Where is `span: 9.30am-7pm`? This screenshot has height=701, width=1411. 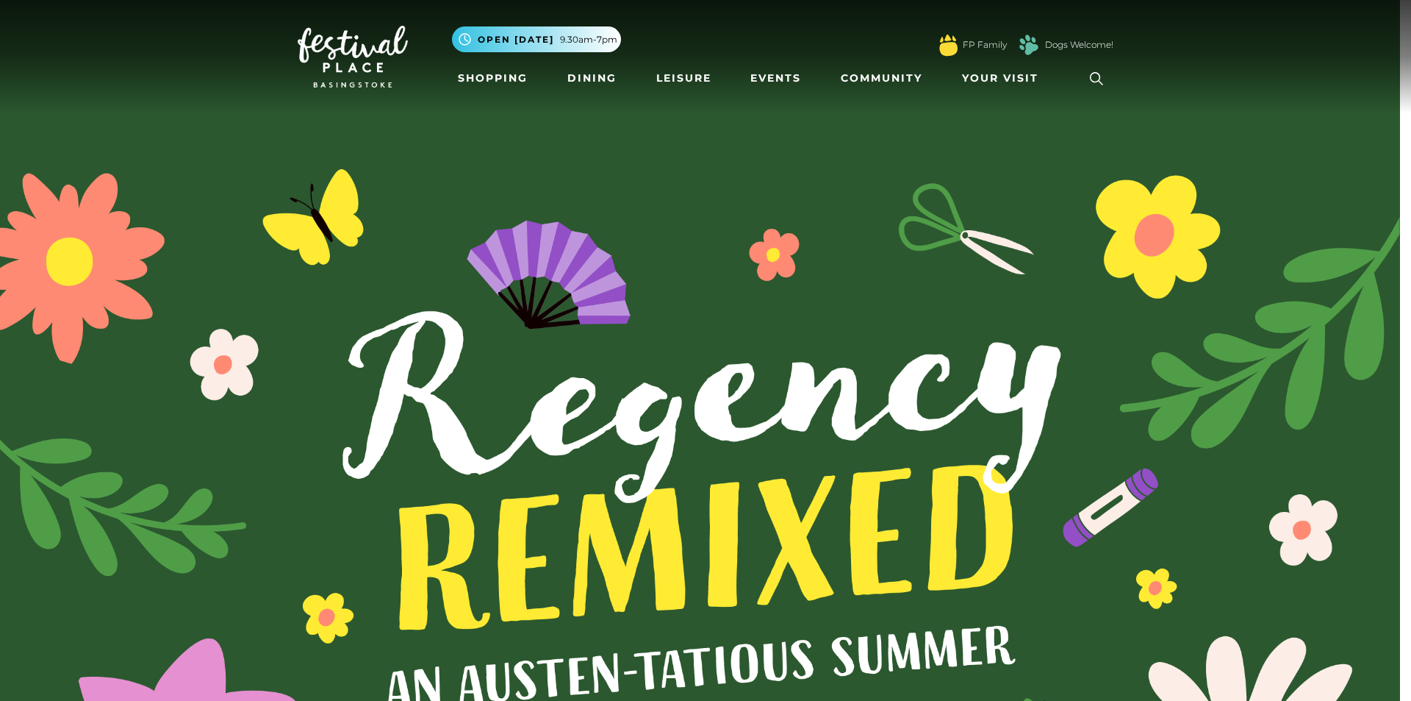
span: 9.30am-7pm is located at coordinates (589, 40).